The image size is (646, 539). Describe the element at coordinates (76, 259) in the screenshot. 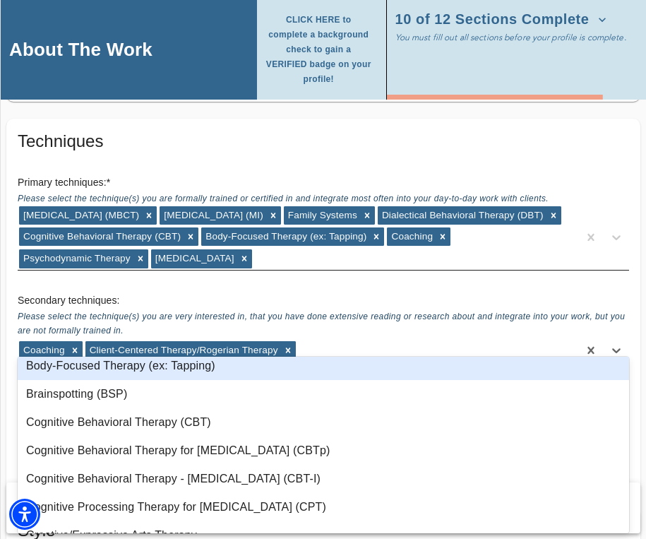

I see `div: Psychodynamic Therapy` at that location.